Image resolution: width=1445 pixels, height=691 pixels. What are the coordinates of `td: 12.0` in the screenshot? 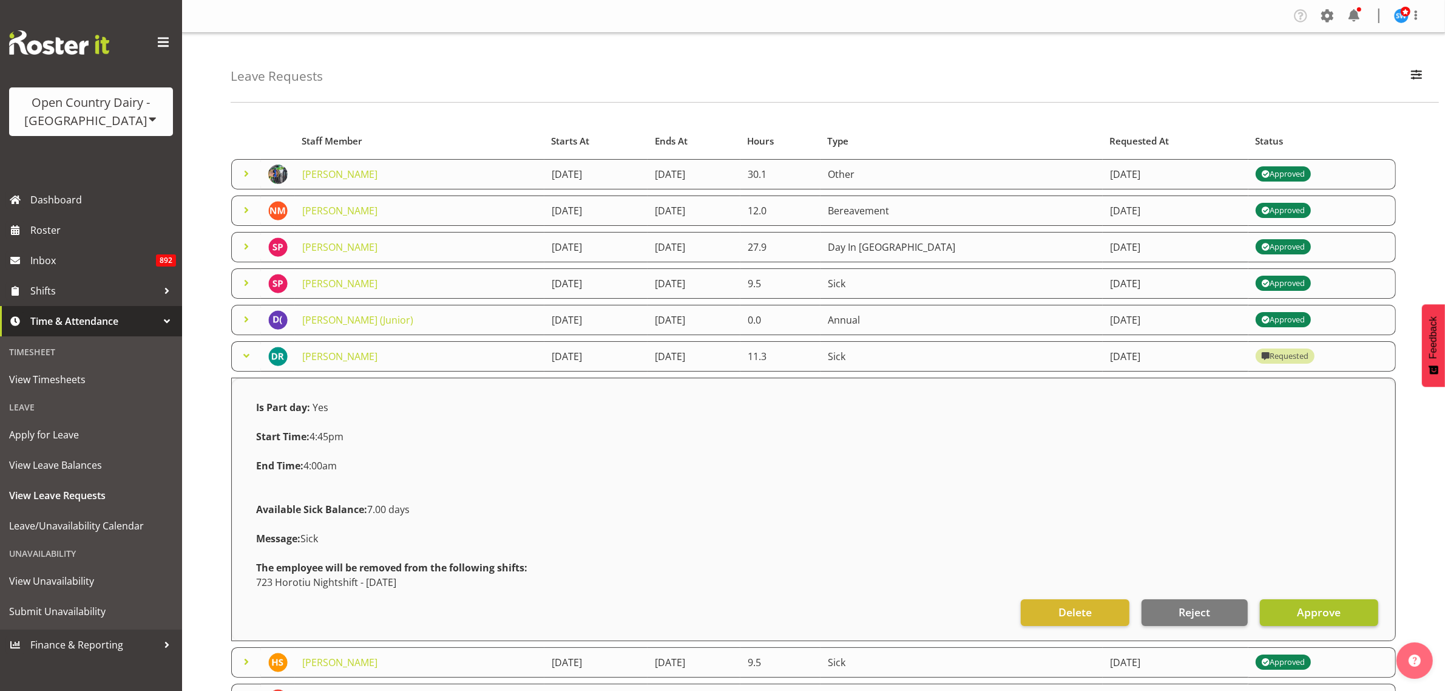 It's located at (781, 211).